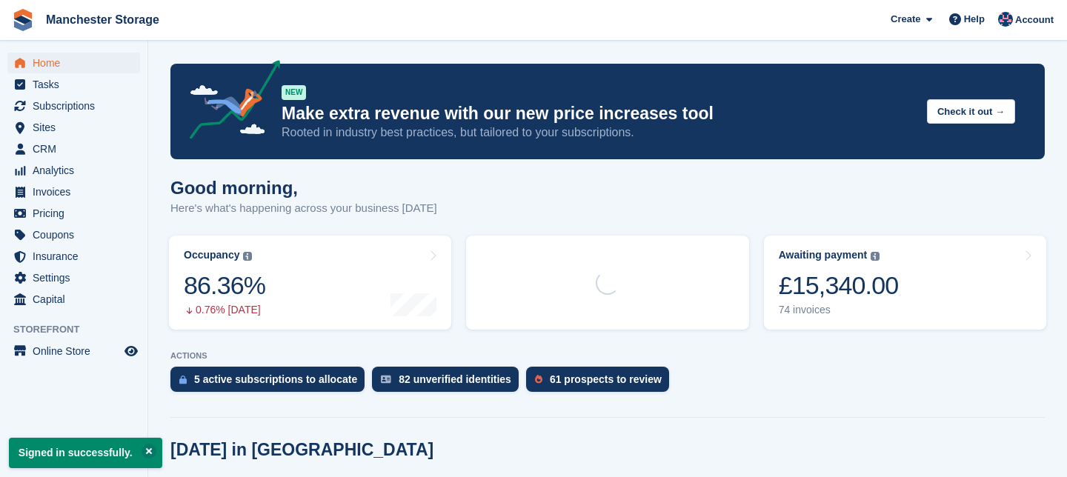 The image size is (1067, 477). What do you see at coordinates (85, 453) in the screenshot?
I see `p: Signed in successfully.` at bounding box center [85, 453].